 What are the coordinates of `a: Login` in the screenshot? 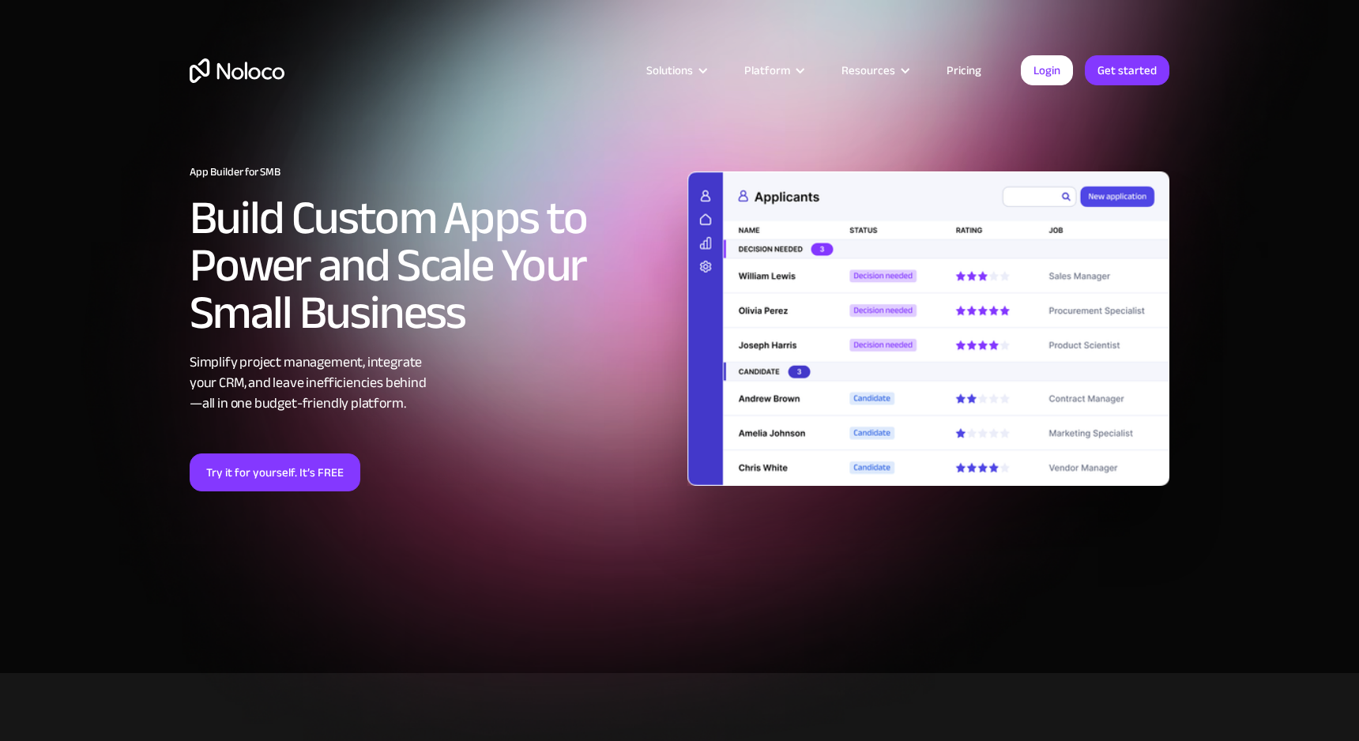 It's located at (1047, 70).